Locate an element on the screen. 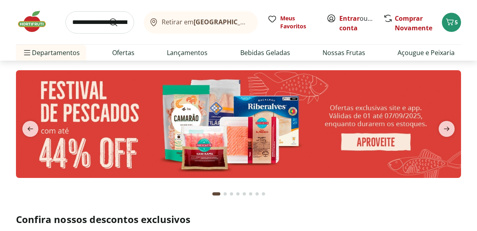 The image size is (477, 231). a: Bebidas Geladas is located at coordinates (265, 53).